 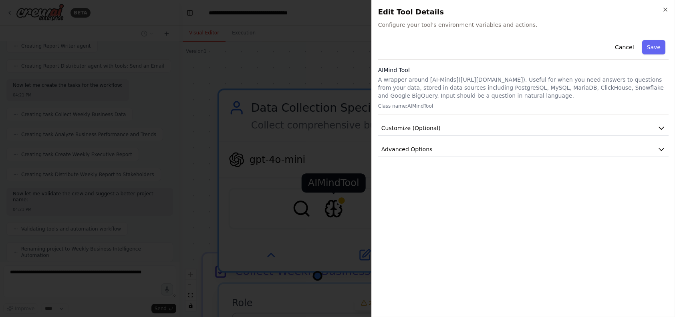 What do you see at coordinates (523, 70) in the screenshot?
I see `h3: AIMind Tool` at bounding box center [523, 70].